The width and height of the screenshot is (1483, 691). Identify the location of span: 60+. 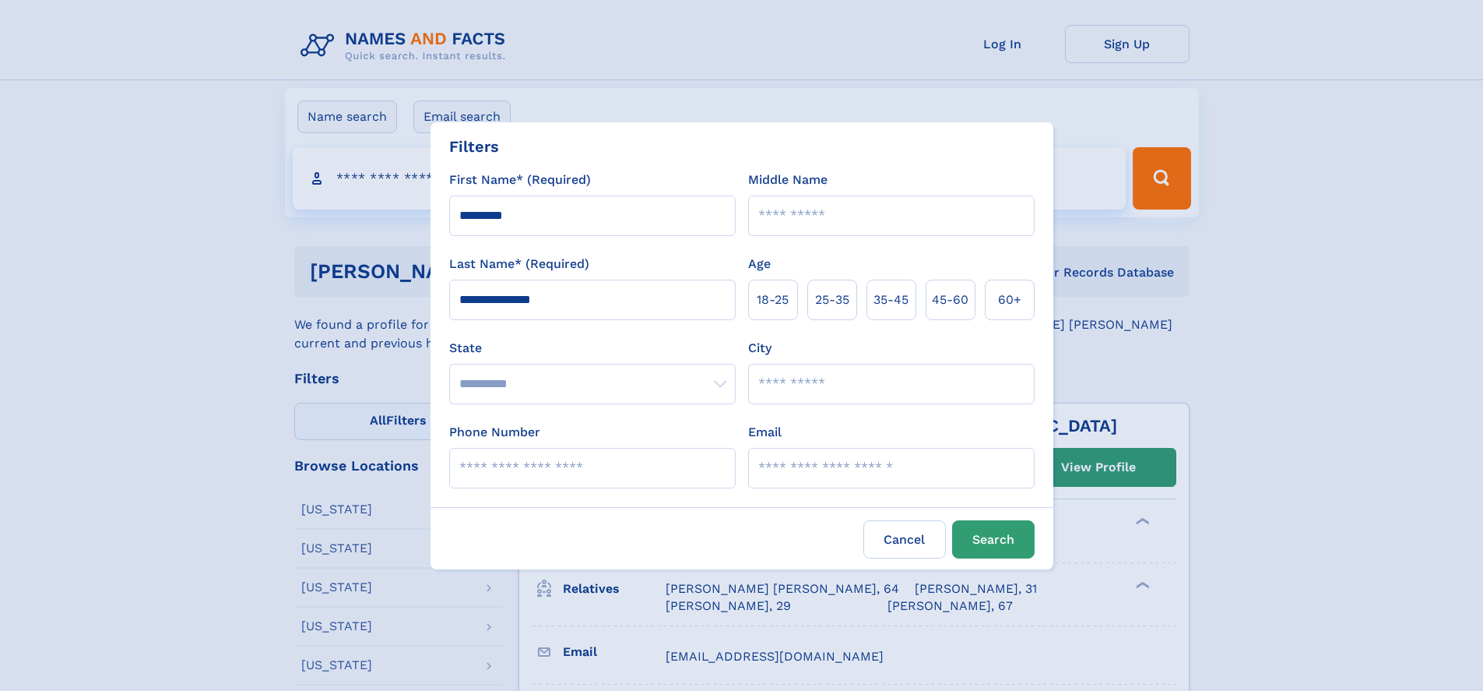
(1010, 300).